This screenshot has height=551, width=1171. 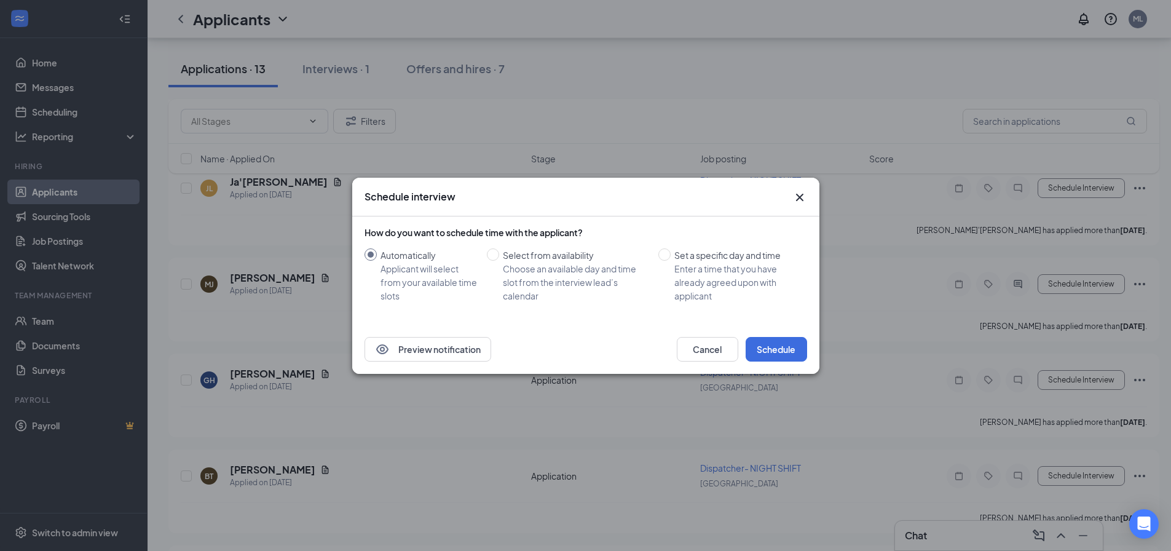 I want to click on div: Choose an available day and time slot from the interview lead’s calendar, so click(x=576, y=282).